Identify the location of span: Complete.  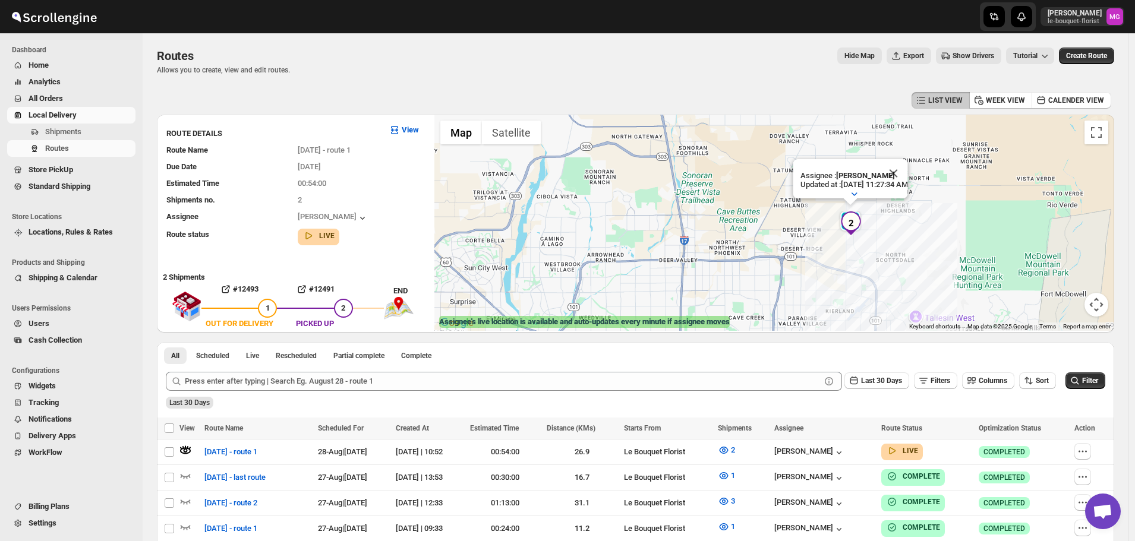
(416, 356).